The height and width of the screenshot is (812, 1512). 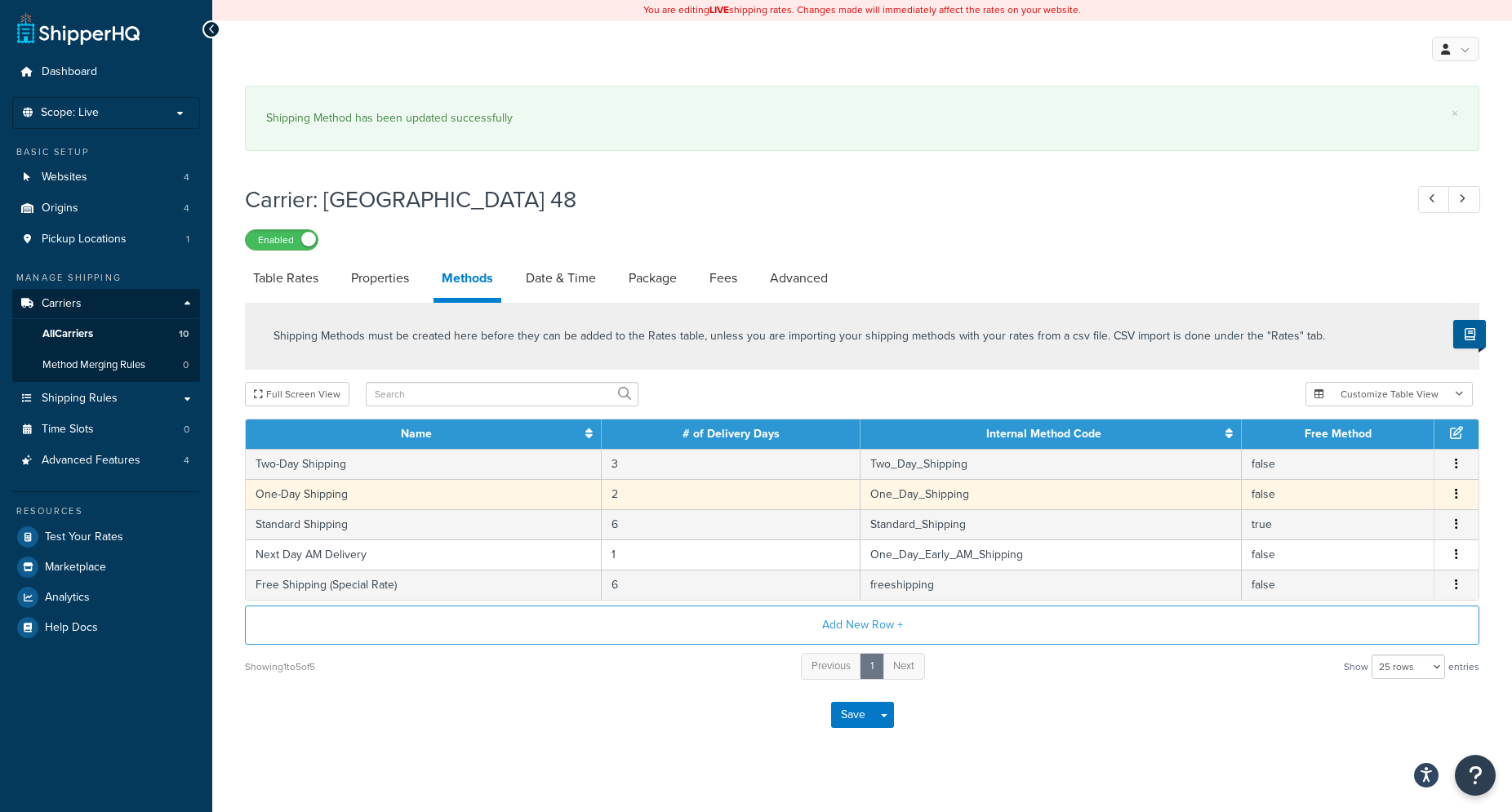 What do you see at coordinates (1051, 584) in the screenshot?
I see `td: freeshipping` at bounding box center [1051, 584].